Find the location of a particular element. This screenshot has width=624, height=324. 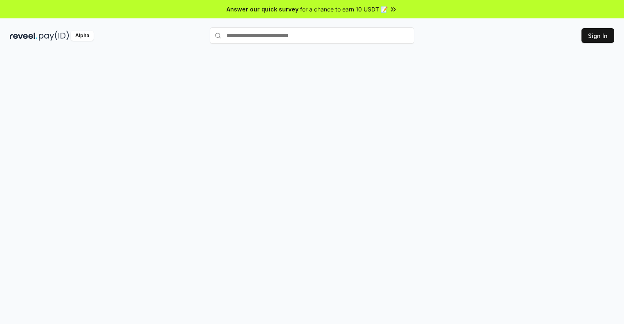

span: for a chance to earn 10 USDT 📝 is located at coordinates (344, 9).